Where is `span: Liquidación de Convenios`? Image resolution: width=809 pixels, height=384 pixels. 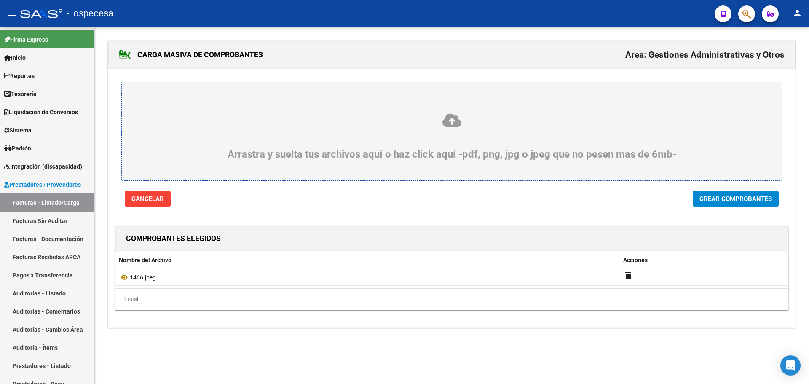 span: Liquidación de Convenios is located at coordinates (41, 112).